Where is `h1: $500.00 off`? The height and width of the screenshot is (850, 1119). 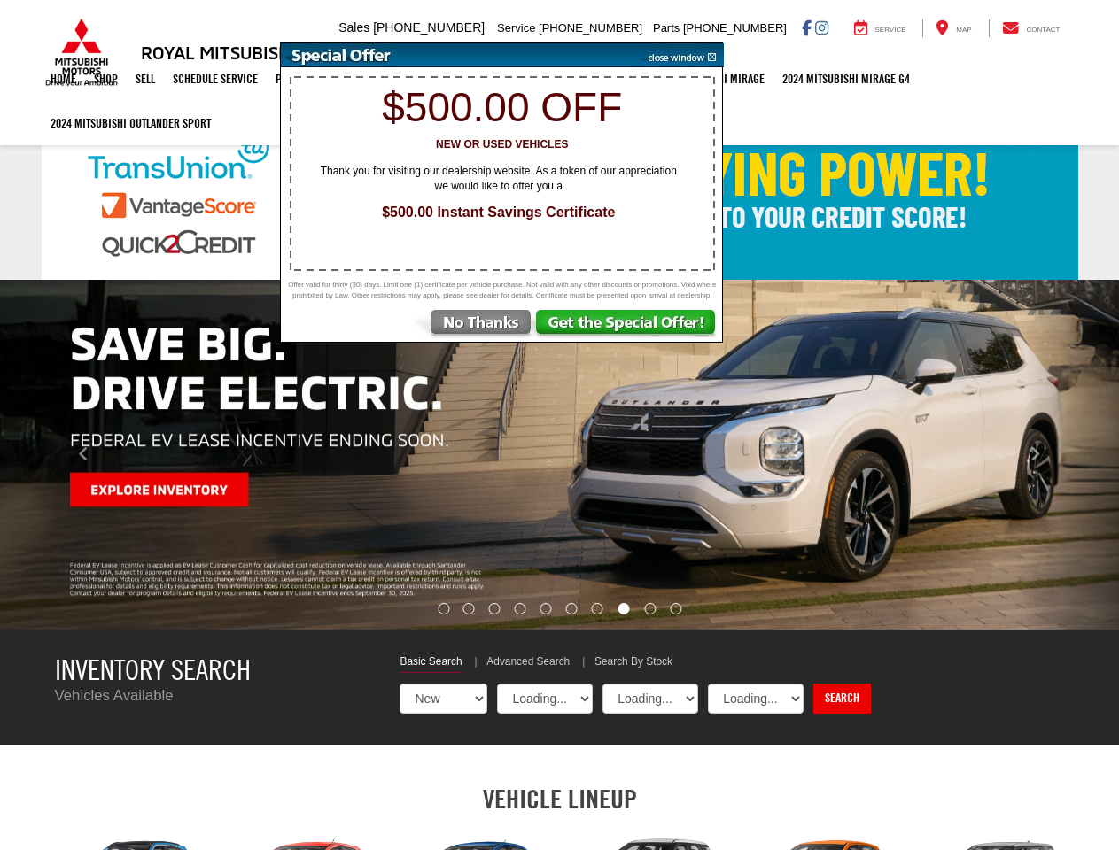 h1: $500.00 off is located at coordinates (502, 107).